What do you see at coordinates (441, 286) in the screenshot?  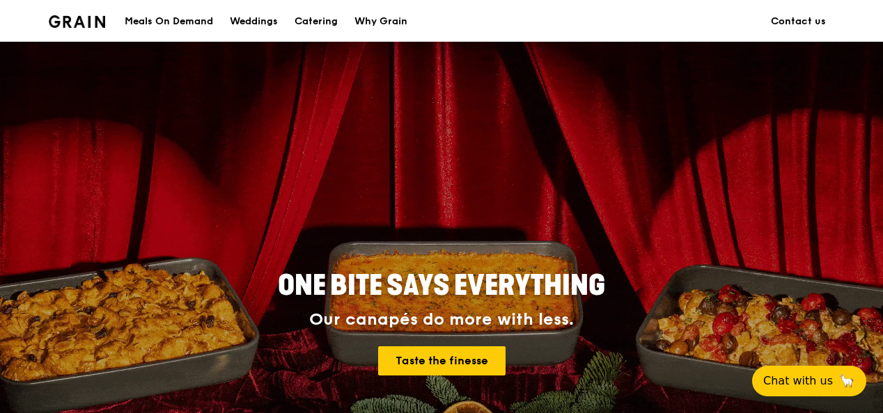 I see `span: ONE BITE SAYS EVERYTHING` at bounding box center [441, 286].